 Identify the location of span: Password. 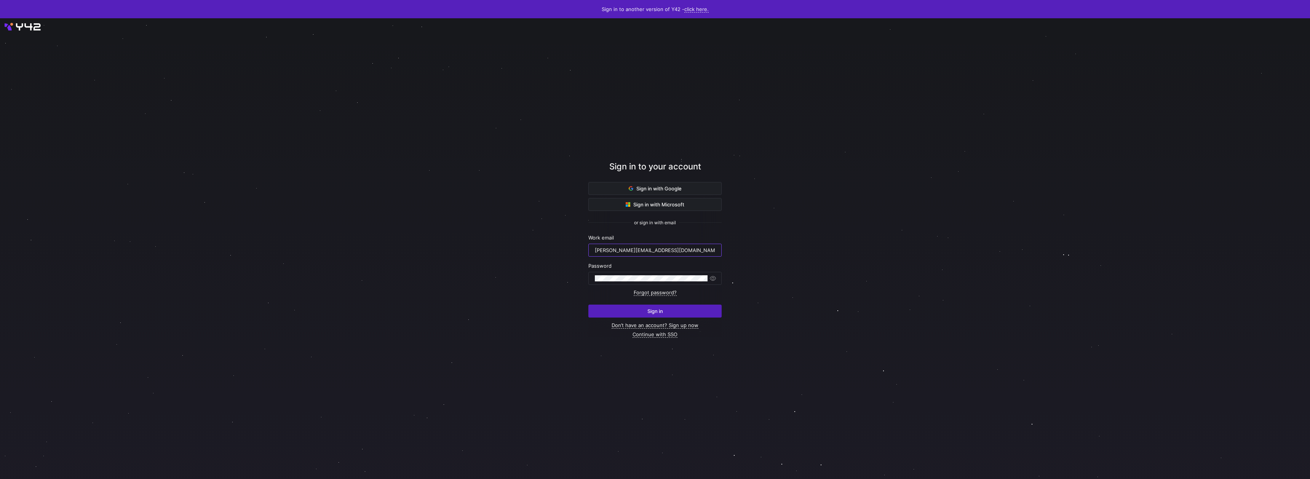
(600, 266).